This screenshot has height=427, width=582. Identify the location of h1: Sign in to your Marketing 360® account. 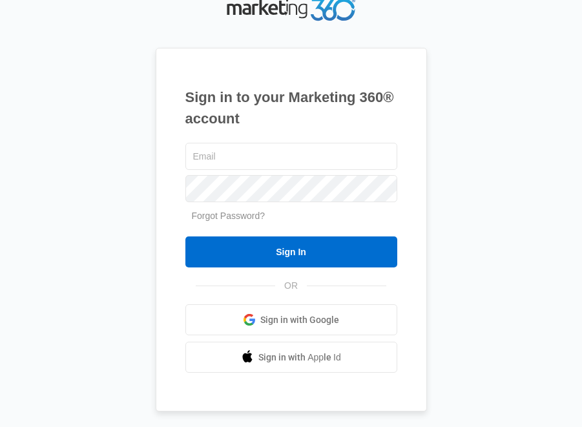
(291, 108).